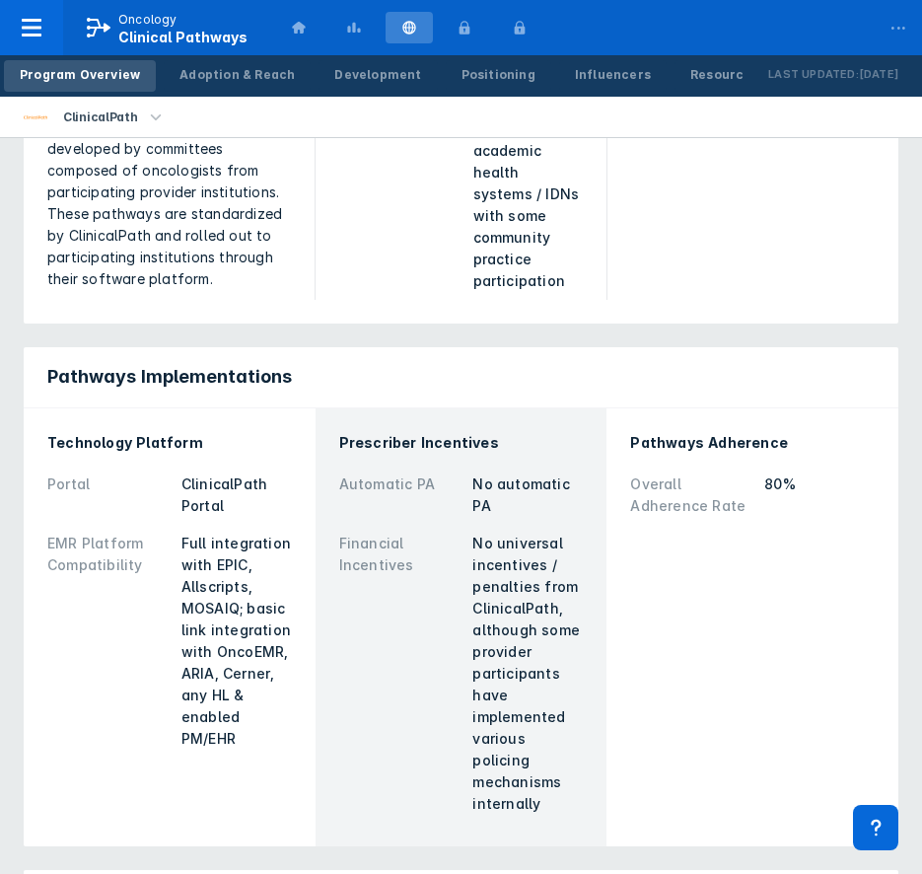  What do you see at coordinates (100, 117) in the screenshot?
I see `div: ClinicalPath` at bounding box center [100, 117].